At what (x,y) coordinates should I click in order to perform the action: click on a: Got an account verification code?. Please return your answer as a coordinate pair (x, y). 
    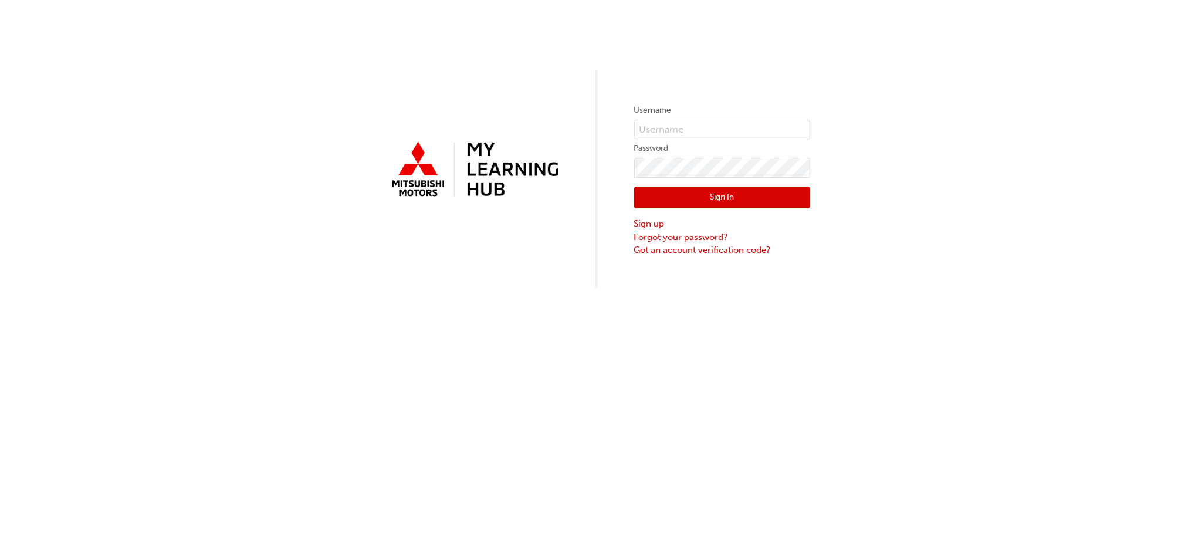
    Looking at the image, I should click on (722, 250).